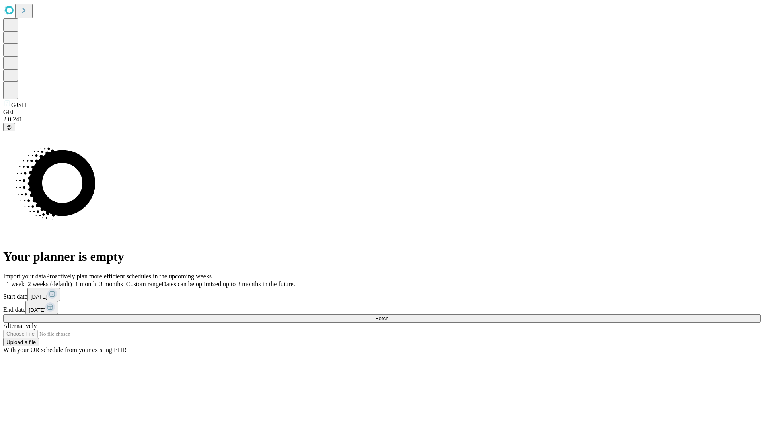 This screenshot has width=764, height=430. What do you see at coordinates (65, 349) in the screenshot?
I see `span: With your OR schedule from your existing EHR` at bounding box center [65, 349].